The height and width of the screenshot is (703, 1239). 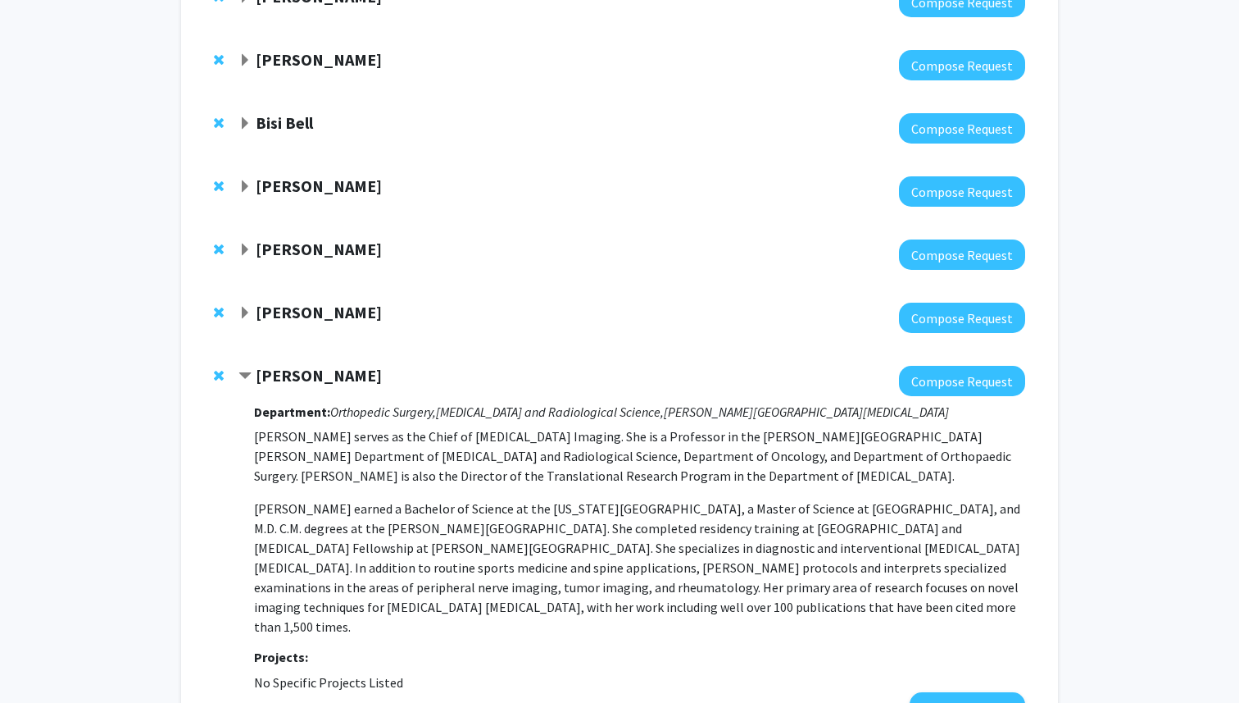 I want to click on span: Remove Laura Fayad from bookmarks, so click(x=219, y=375).